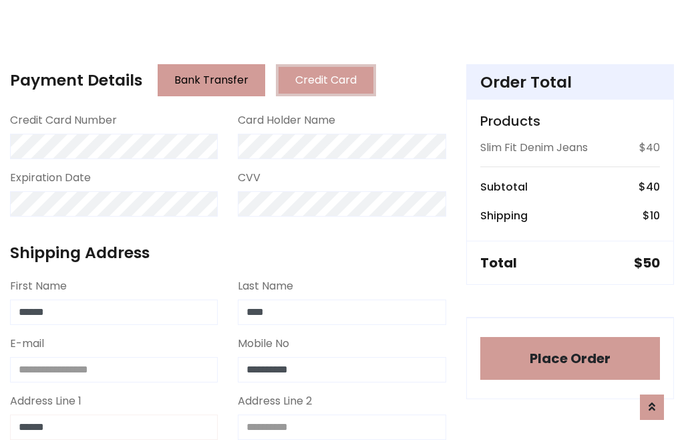 This screenshot has height=440, width=684. What do you see at coordinates (655, 215) in the screenshot?
I see `span: 10` at bounding box center [655, 215].